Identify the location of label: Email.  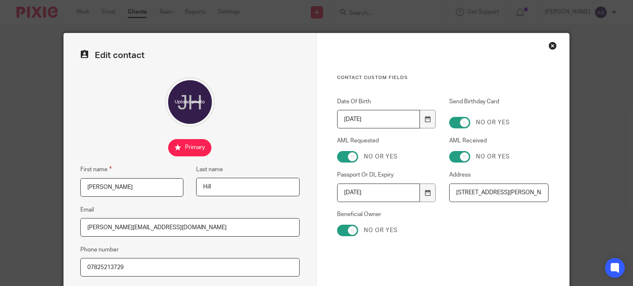
(87, 210).